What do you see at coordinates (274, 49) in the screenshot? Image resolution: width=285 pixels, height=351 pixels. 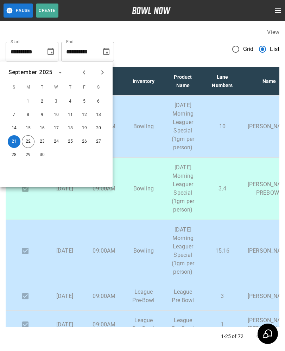 I see `span: List` at bounding box center [274, 49].